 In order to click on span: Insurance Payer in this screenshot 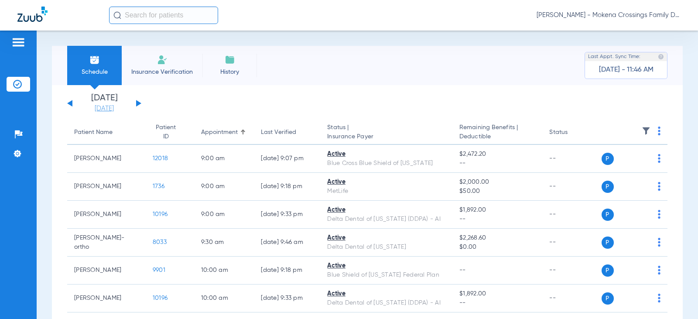, I will do `click(386, 137)`.